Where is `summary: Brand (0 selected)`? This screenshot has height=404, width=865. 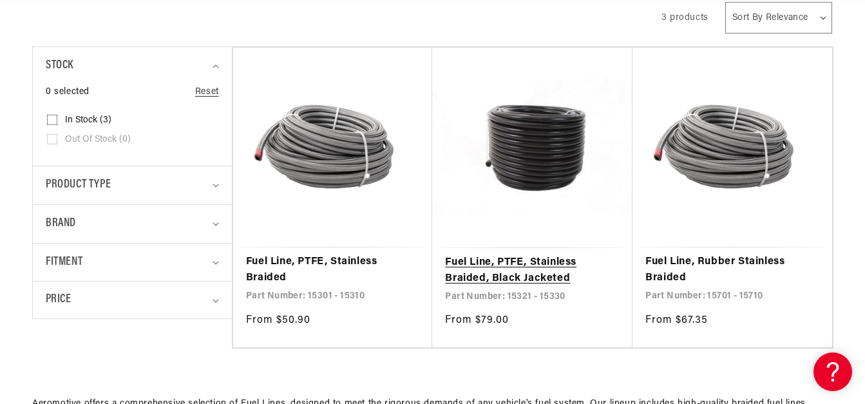
summary: Brand (0 selected) is located at coordinates (132, 224).